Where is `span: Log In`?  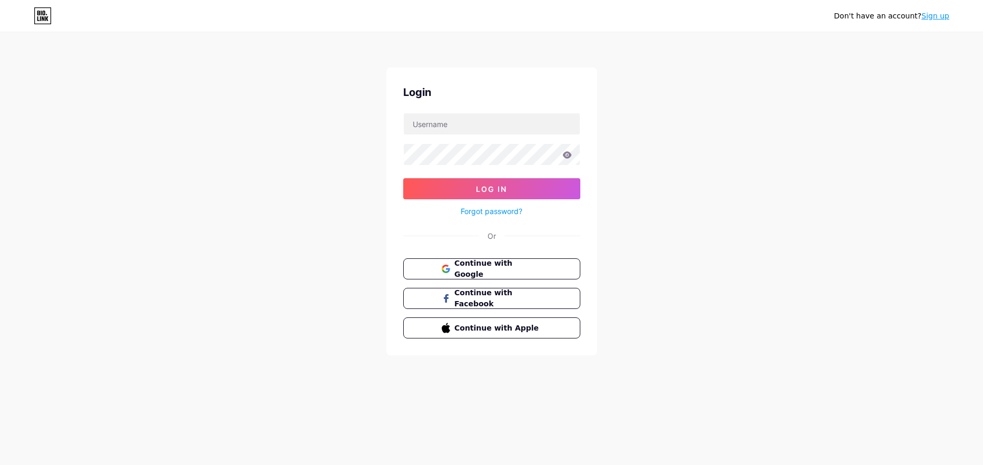
span: Log In is located at coordinates (491, 189).